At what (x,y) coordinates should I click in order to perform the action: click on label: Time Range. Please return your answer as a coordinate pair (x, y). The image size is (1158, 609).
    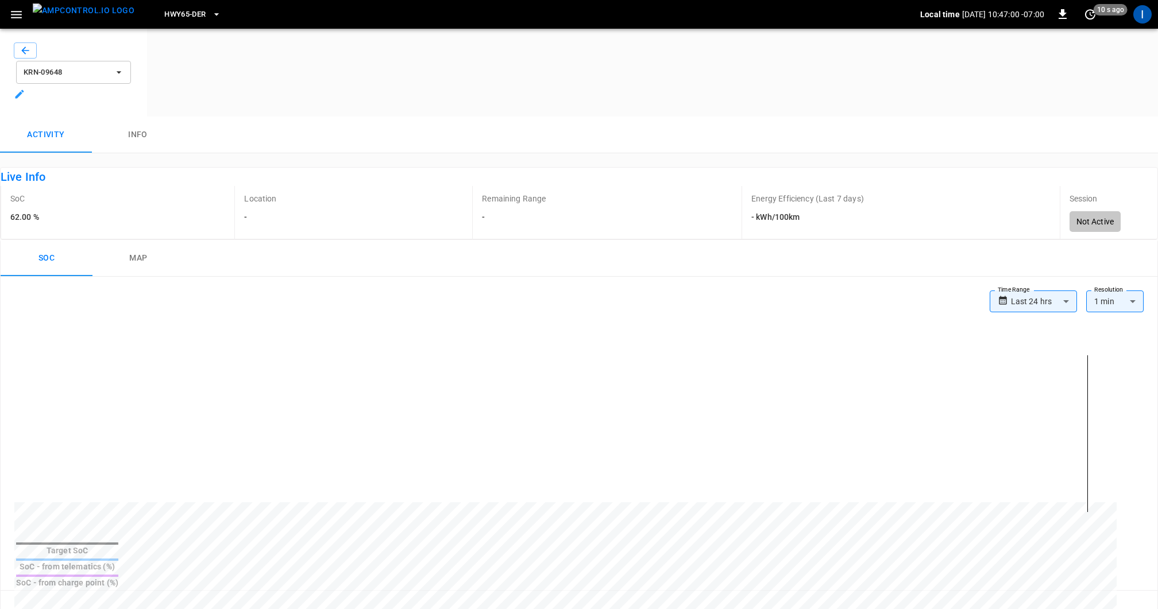
    Looking at the image, I should click on (1013, 290).